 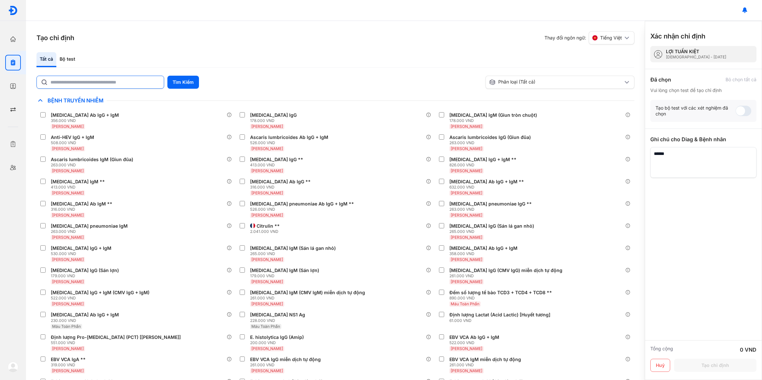 What do you see at coordinates (277, 337) in the screenshot?
I see `div: E. histolytica IgG (Amip)` at bounding box center [277, 337].